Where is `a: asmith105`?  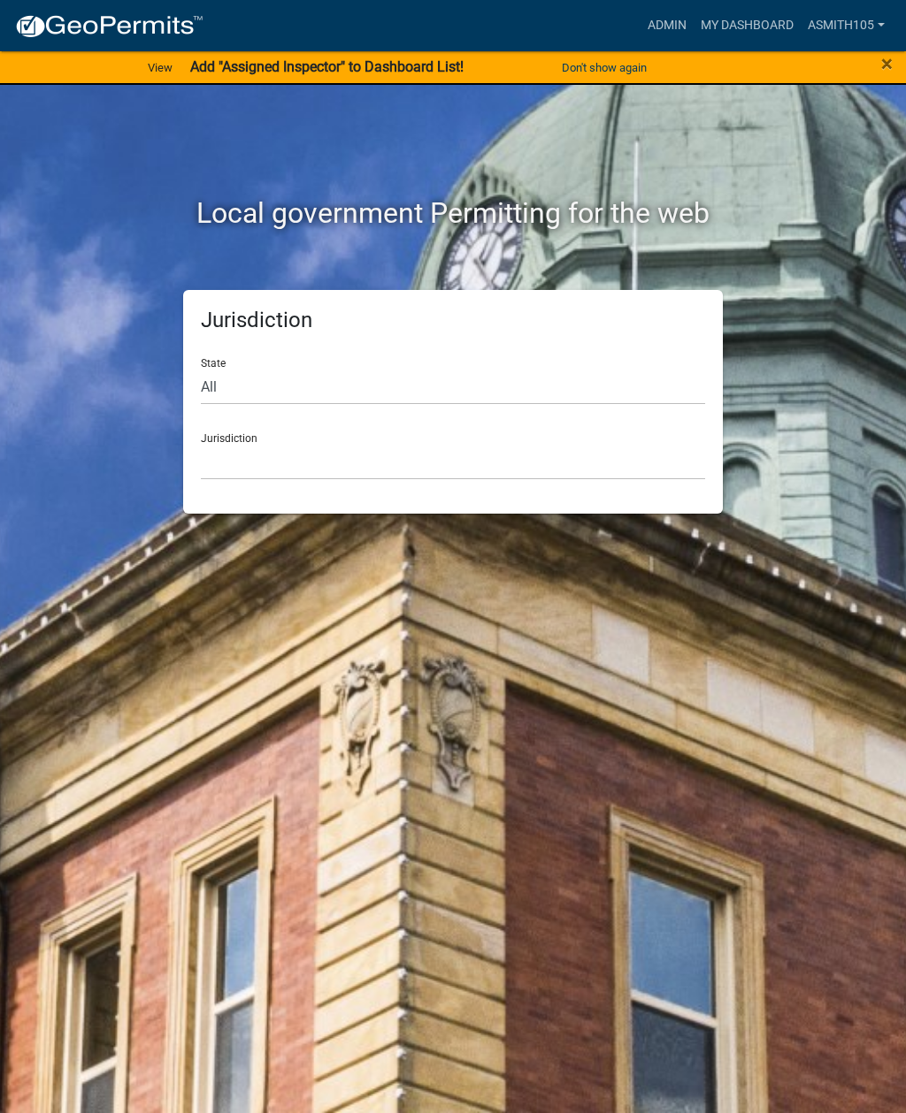 a: asmith105 is located at coordinates (845, 26).